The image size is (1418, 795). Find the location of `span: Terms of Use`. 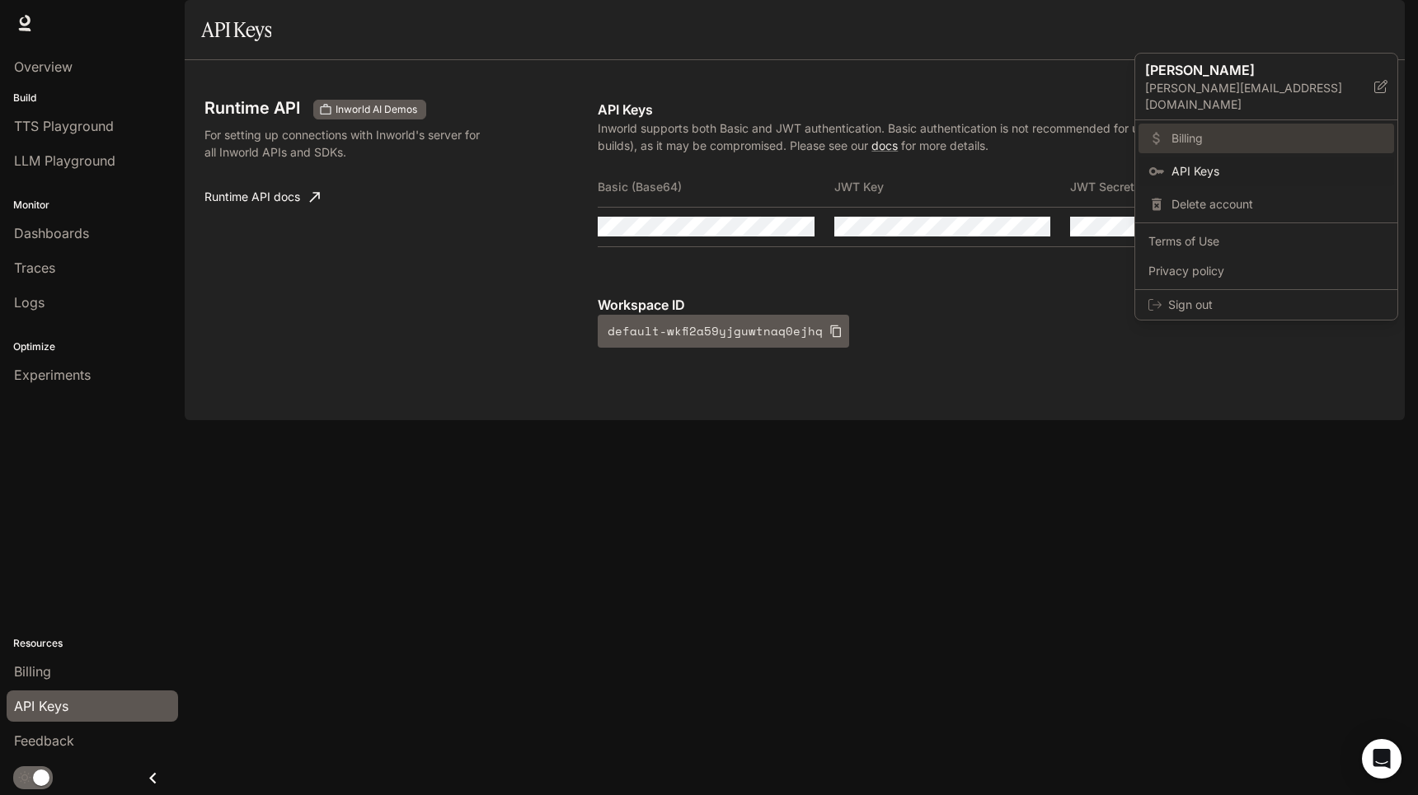

span: Terms of Use is located at coordinates (1266, 241).